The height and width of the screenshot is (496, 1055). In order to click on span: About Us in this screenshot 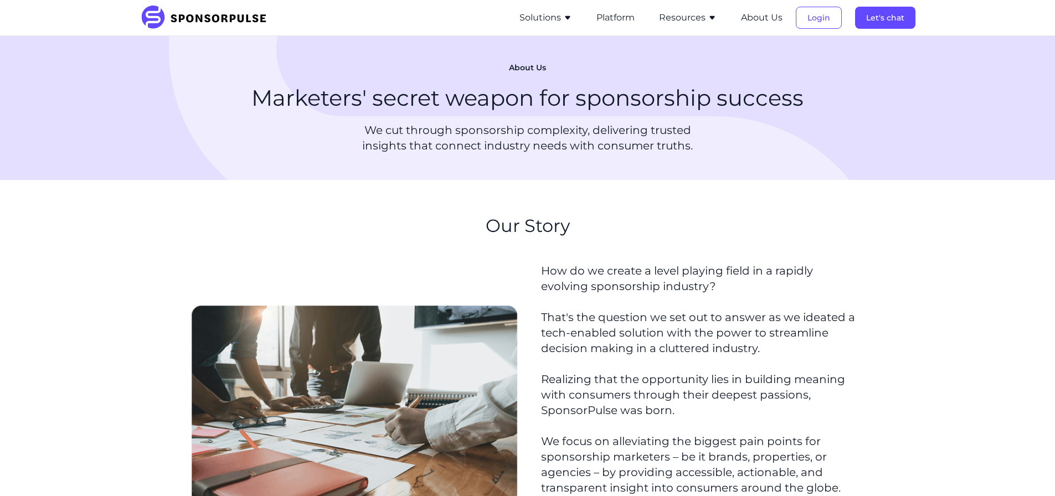, I will do `click(527, 68)`.